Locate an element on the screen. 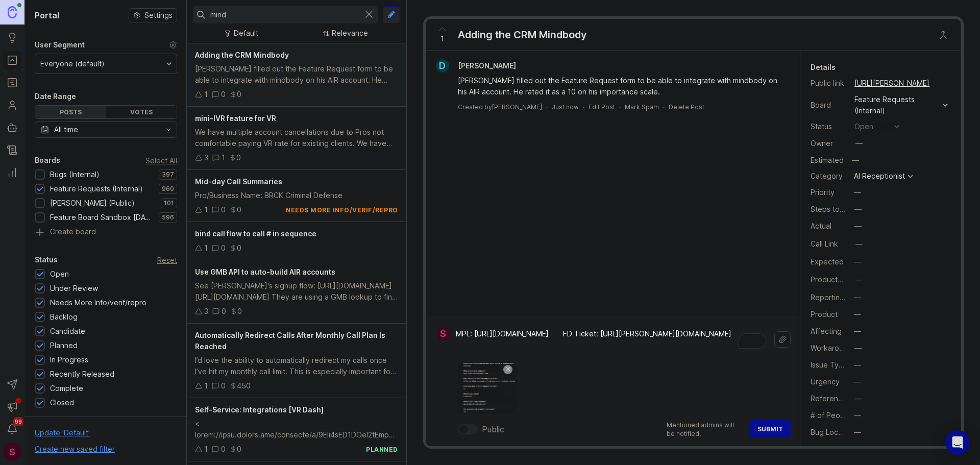  button: Upload file is located at coordinates (783, 339).